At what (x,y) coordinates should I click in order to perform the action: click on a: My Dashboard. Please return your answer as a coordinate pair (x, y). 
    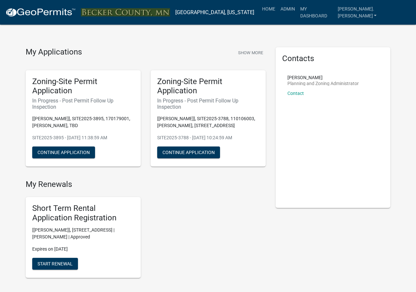
    Looking at the image, I should click on (316, 12).